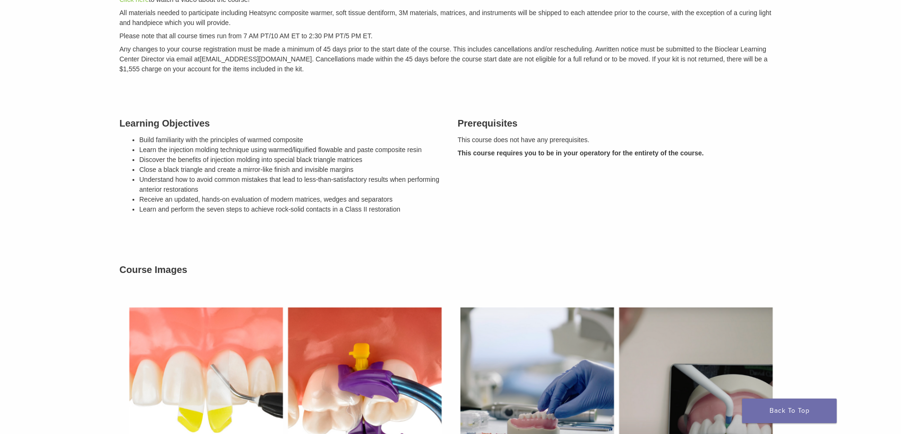 The image size is (901, 434). I want to click on li: Close a black triangle and create a mirror-like finish and invisible margins, so click(291, 170).